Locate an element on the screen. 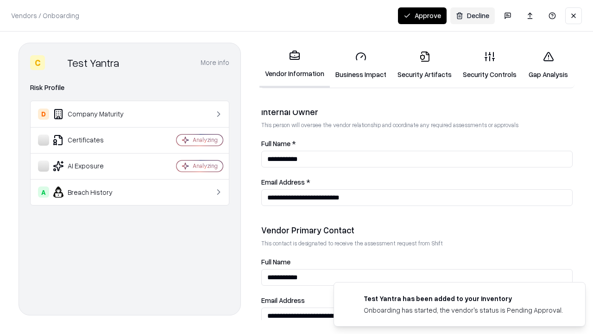  a: Gap Analysis is located at coordinates (548, 65).